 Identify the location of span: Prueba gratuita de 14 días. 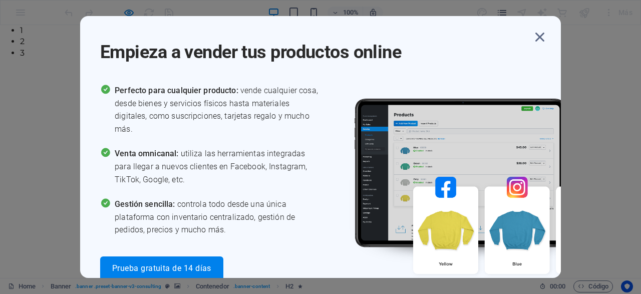
(162, 268).